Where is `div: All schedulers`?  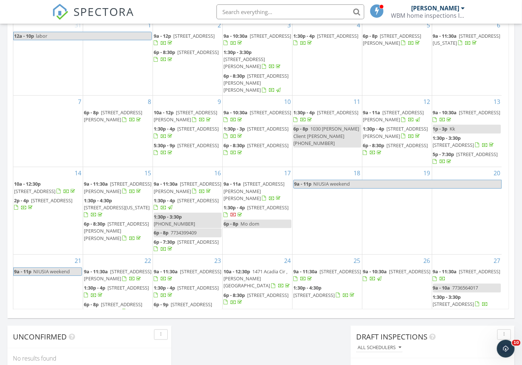
div: All schedulers is located at coordinates (380, 347).